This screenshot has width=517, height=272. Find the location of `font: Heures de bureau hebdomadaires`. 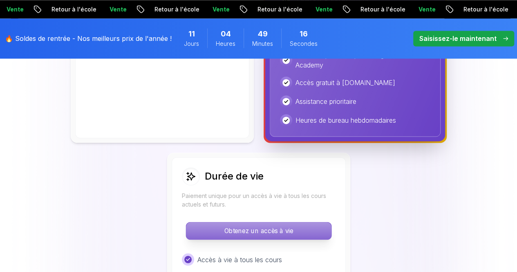

font: Heures de bureau hebdomadaires is located at coordinates (346, 120).